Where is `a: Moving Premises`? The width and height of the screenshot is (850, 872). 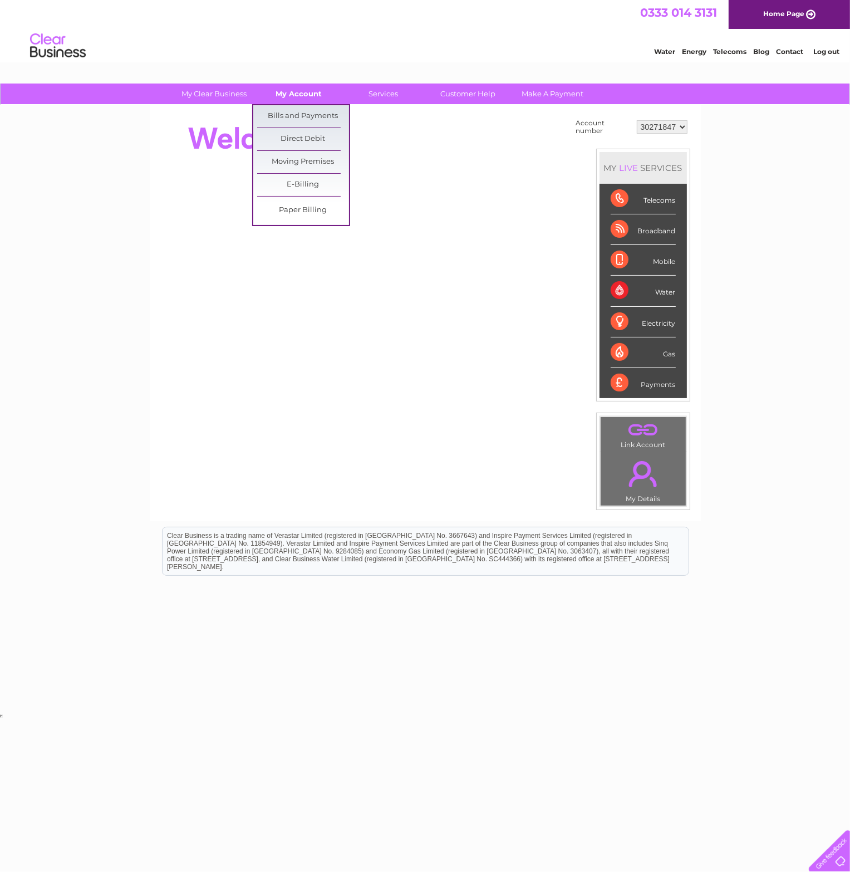 a: Moving Premises is located at coordinates (303, 162).